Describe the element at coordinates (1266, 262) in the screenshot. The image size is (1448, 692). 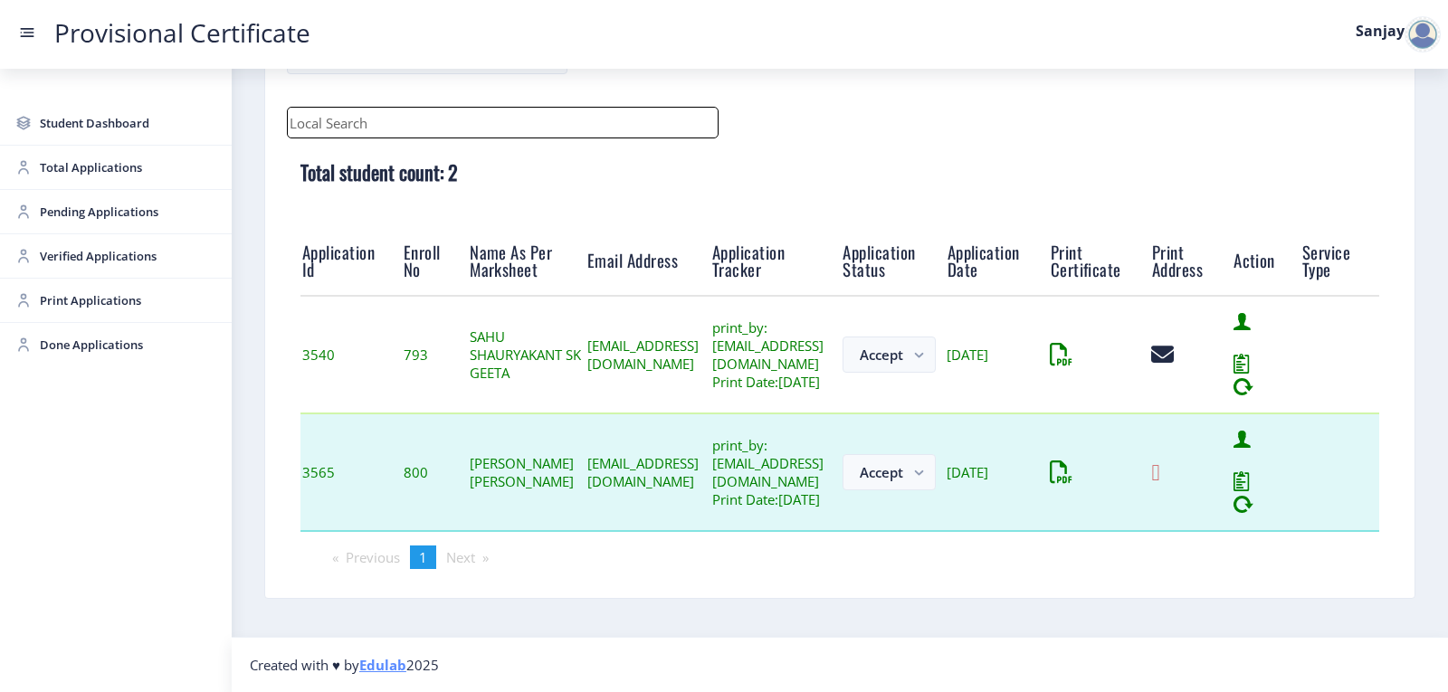
I see `th: Action` at that location.